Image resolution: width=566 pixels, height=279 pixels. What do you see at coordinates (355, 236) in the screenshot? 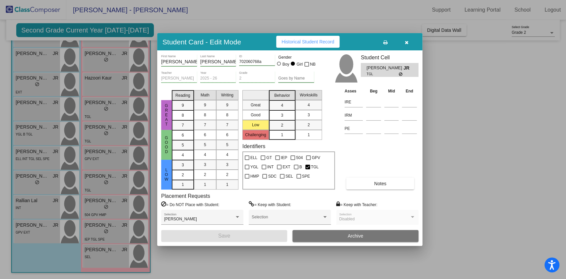
I see `button: Archive` at bounding box center [355, 236].